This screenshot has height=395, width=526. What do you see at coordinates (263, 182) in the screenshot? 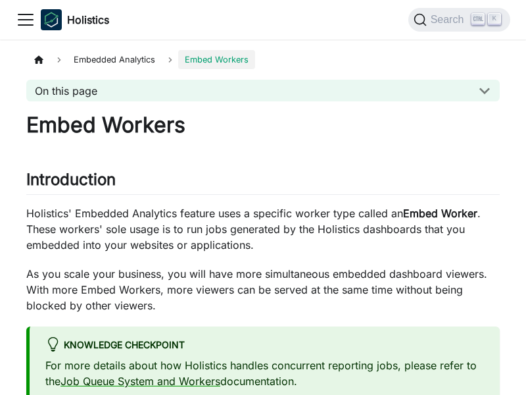
I see `h2: Introduction` at bounding box center [263, 182].